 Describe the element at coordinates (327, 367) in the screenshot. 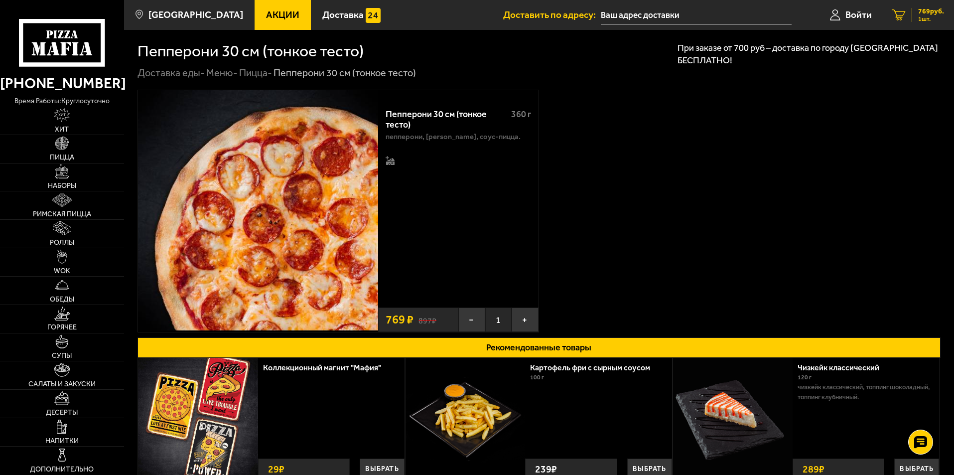

I see `a: Коллекционный магнит "Мафия"` at that location.